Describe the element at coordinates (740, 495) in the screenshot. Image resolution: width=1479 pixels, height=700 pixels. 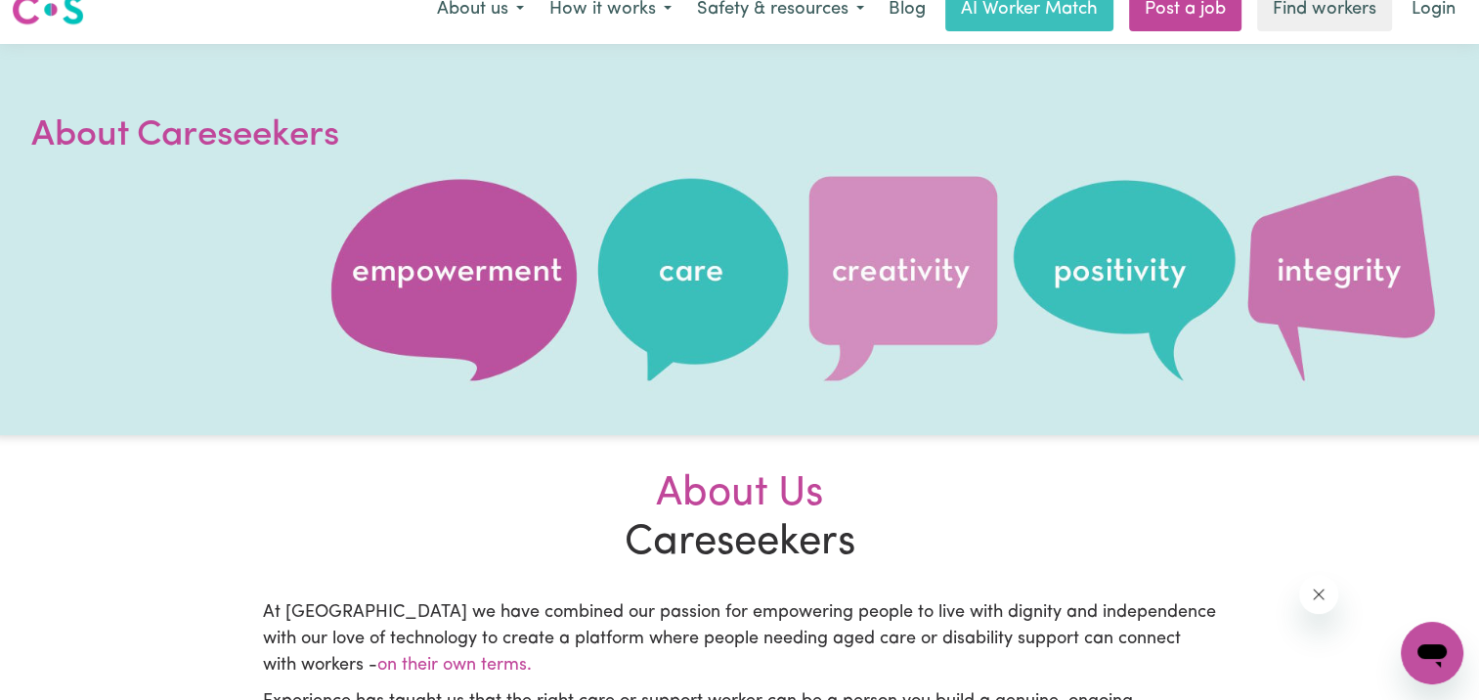
I see `div: About Us` at that location.